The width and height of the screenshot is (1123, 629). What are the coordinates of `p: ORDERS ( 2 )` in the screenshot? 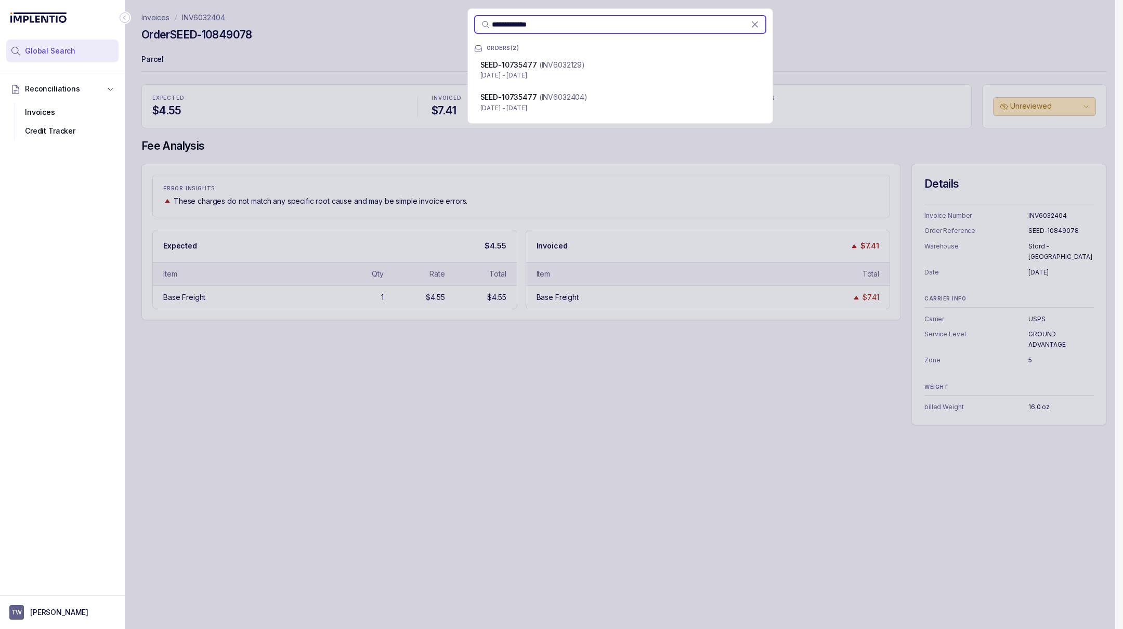 It's located at (503, 48).